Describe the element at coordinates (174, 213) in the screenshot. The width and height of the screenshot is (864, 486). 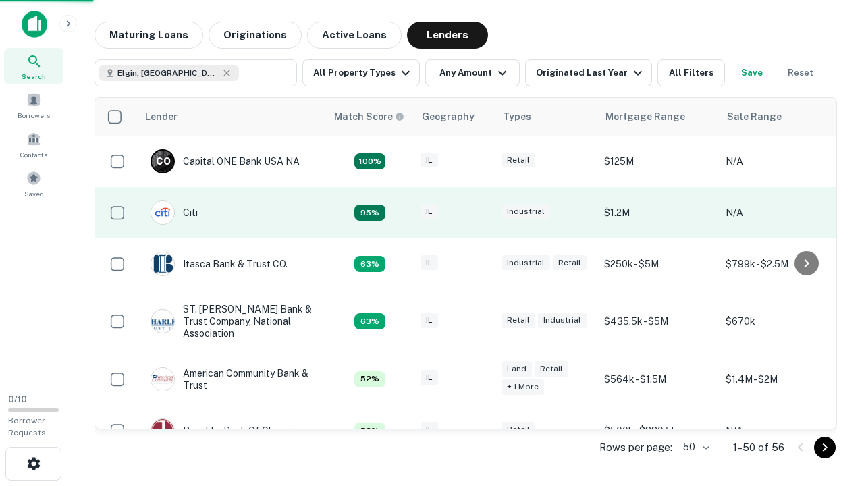
I see `div: Citi` at that location.